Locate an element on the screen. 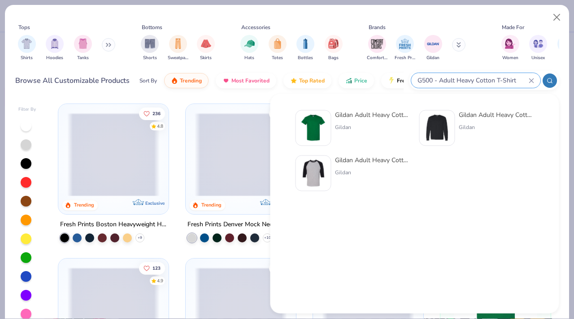 The height and width of the screenshot is (319, 574). span: Exclusive is located at coordinates (155, 203).